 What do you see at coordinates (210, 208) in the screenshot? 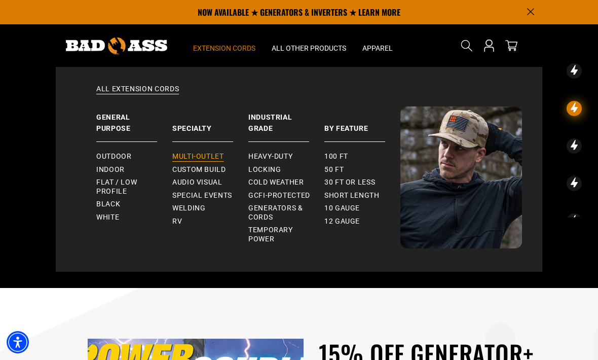
I see `a: Welding` at bounding box center [210, 208].